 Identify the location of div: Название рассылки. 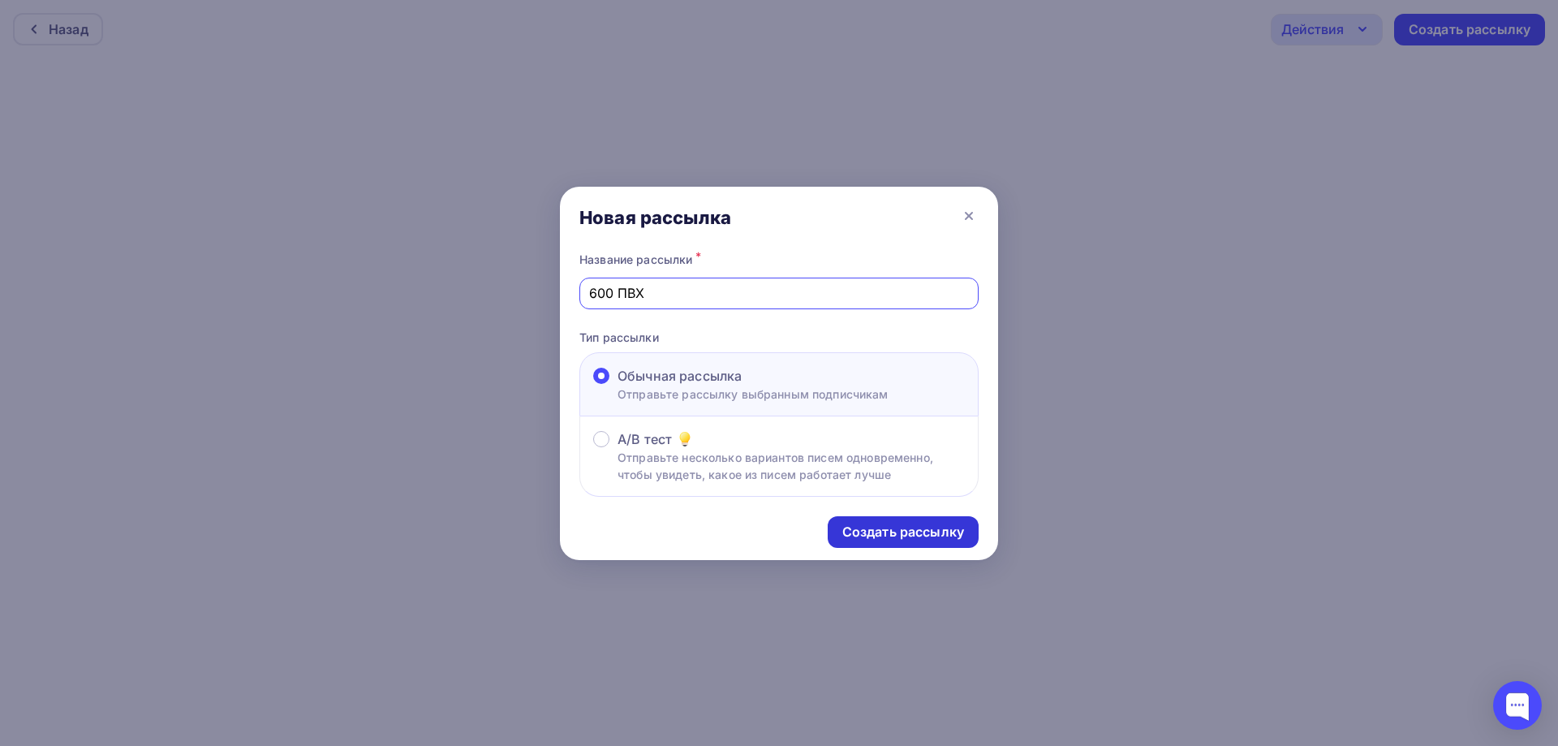
(779, 260).